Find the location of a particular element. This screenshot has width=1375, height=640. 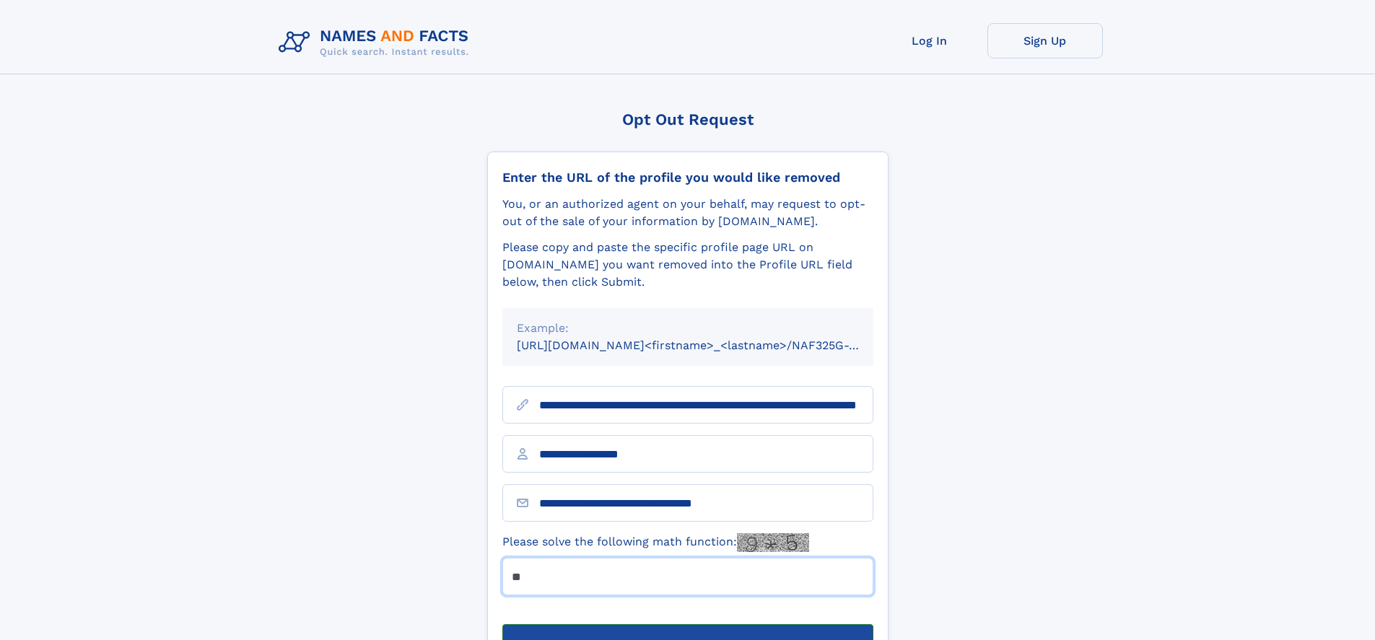

a: Log In is located at coordinates (930, 40).